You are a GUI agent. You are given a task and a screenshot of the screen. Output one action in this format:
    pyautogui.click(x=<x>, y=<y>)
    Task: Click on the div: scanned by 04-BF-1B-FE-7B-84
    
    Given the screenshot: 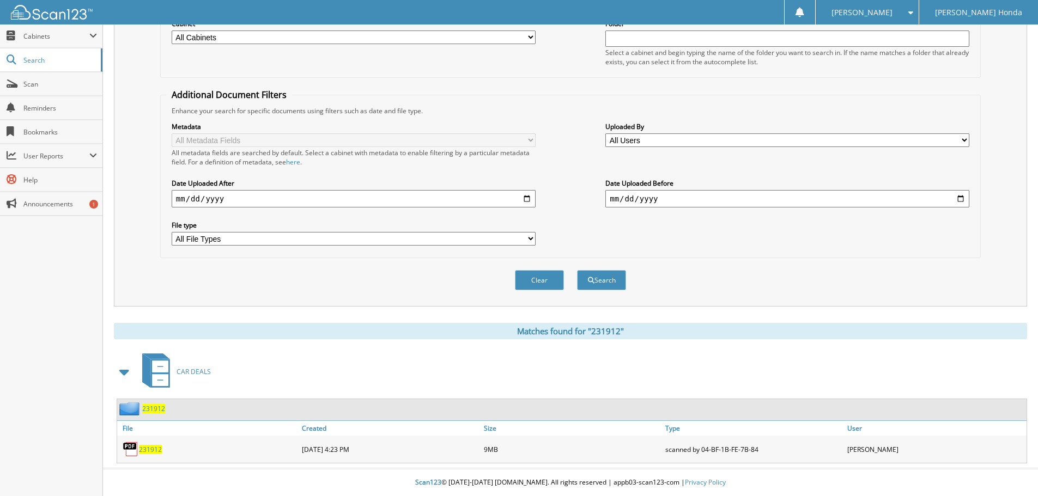 What is the action you would take?
    pyautogui.click(x=753, y=449)
    